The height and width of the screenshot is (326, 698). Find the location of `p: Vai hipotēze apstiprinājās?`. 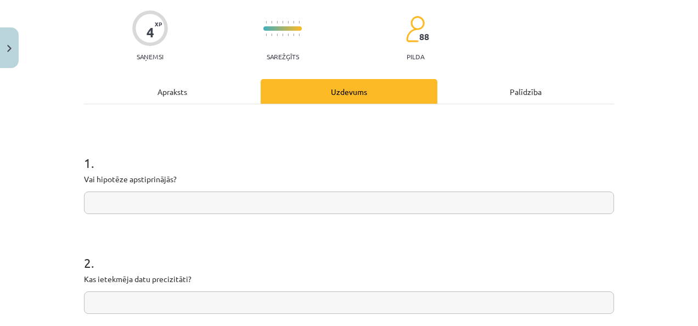

p: Vai hipotēze apstiprinājās? is located at coordinates (349, 179).